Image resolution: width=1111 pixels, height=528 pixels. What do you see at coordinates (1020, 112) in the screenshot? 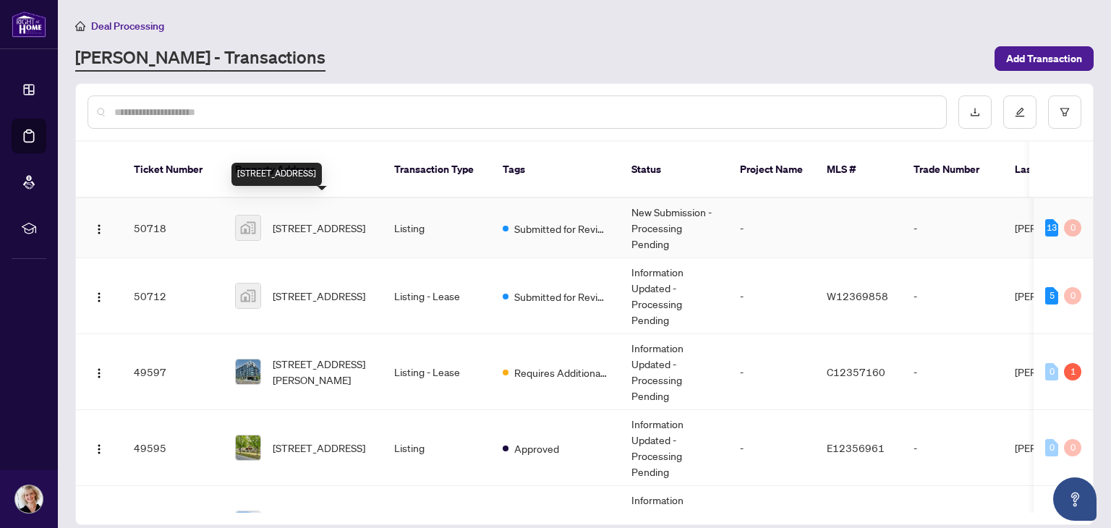
I see `span: edit` at bounding box center [1020, 112].